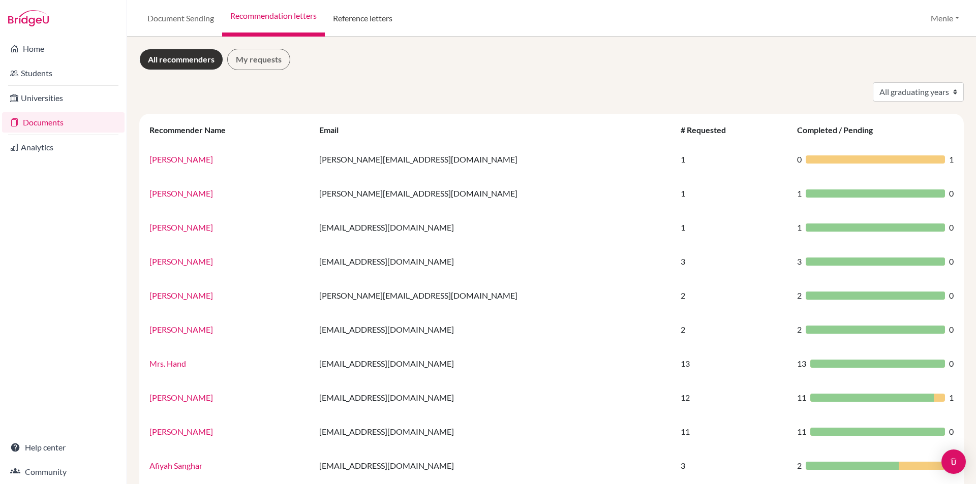  I want to click on div: Recommender Name, so click(193, 130).